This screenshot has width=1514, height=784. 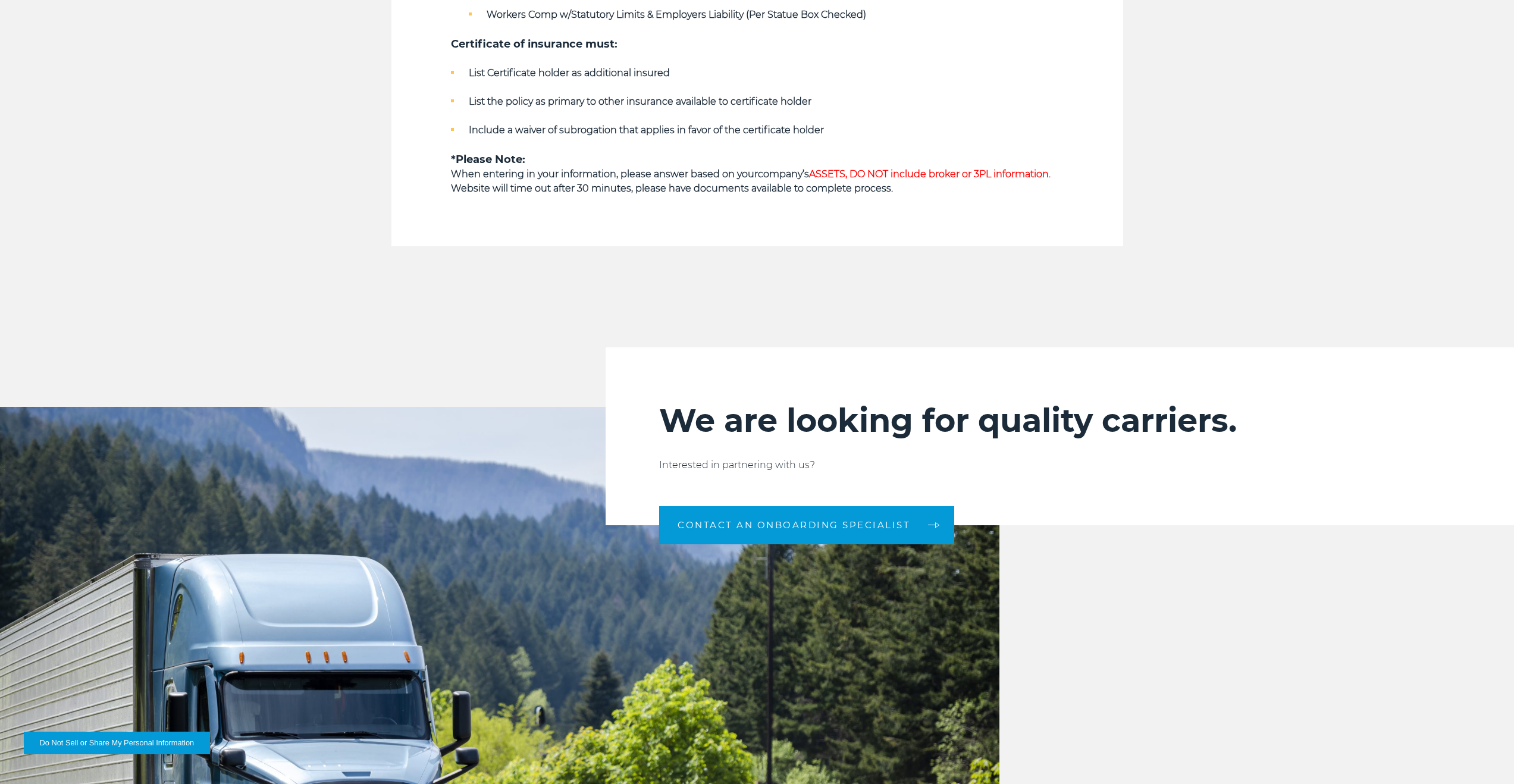 What do you see at coordinates (569, 73) in the screenshot?
I see `strong: List Certificate holder as additional insured` at bounding box center [569, 73].